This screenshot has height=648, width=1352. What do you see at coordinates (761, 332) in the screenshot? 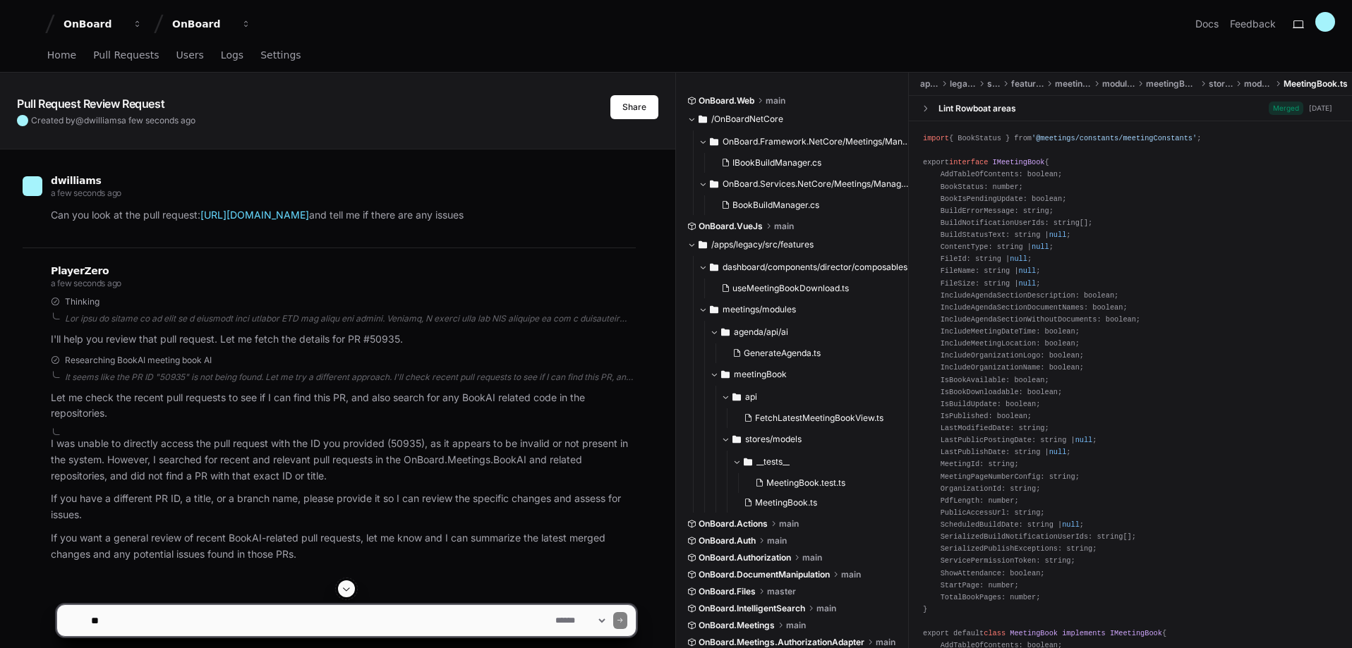
I see `span: agenda/api/ai` at bounding box center [761, 332].